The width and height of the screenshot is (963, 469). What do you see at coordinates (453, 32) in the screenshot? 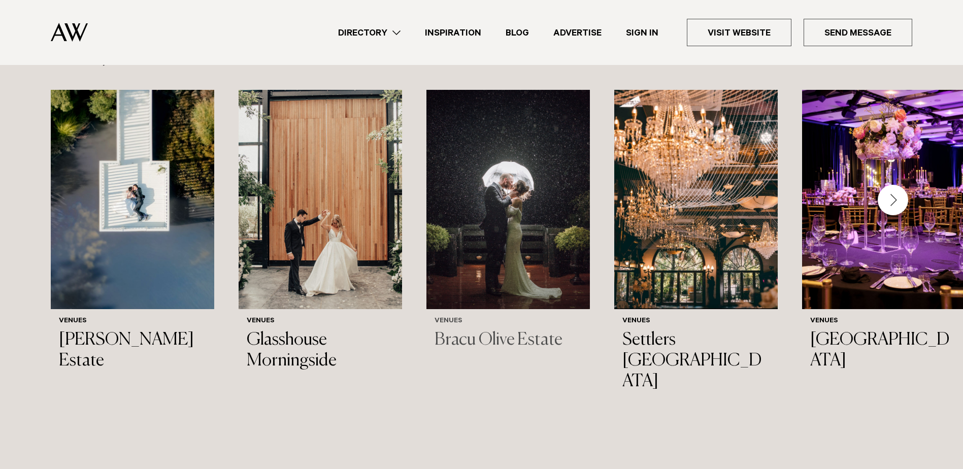
I see `a: Inspiration` at bounding box center [453, 32].